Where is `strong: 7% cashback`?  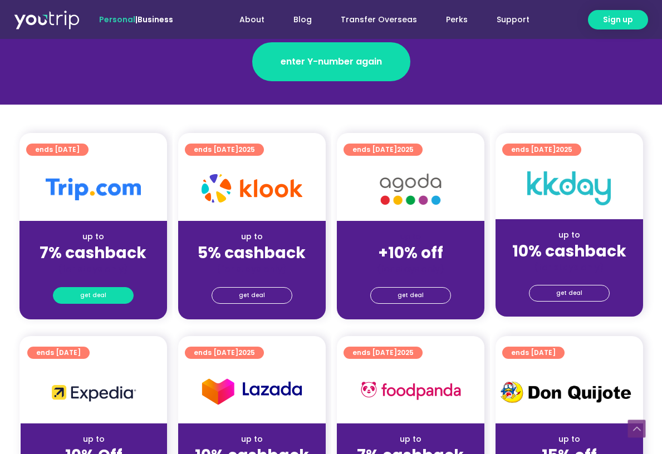 strong: 7% cashback is located at coordinates (93, 253).